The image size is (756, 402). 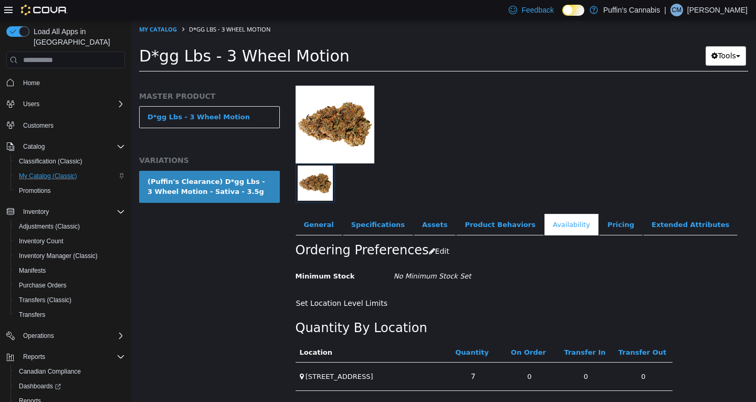 I want to click on button: Customers, so click(x=66, y=125).